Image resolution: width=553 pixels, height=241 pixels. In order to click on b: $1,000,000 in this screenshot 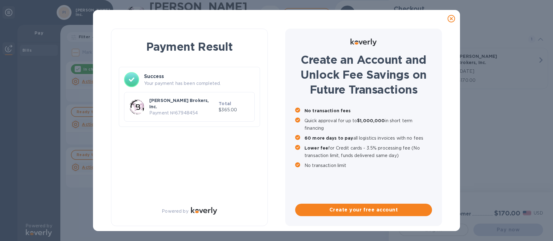, I will do `click(371, 121)`.